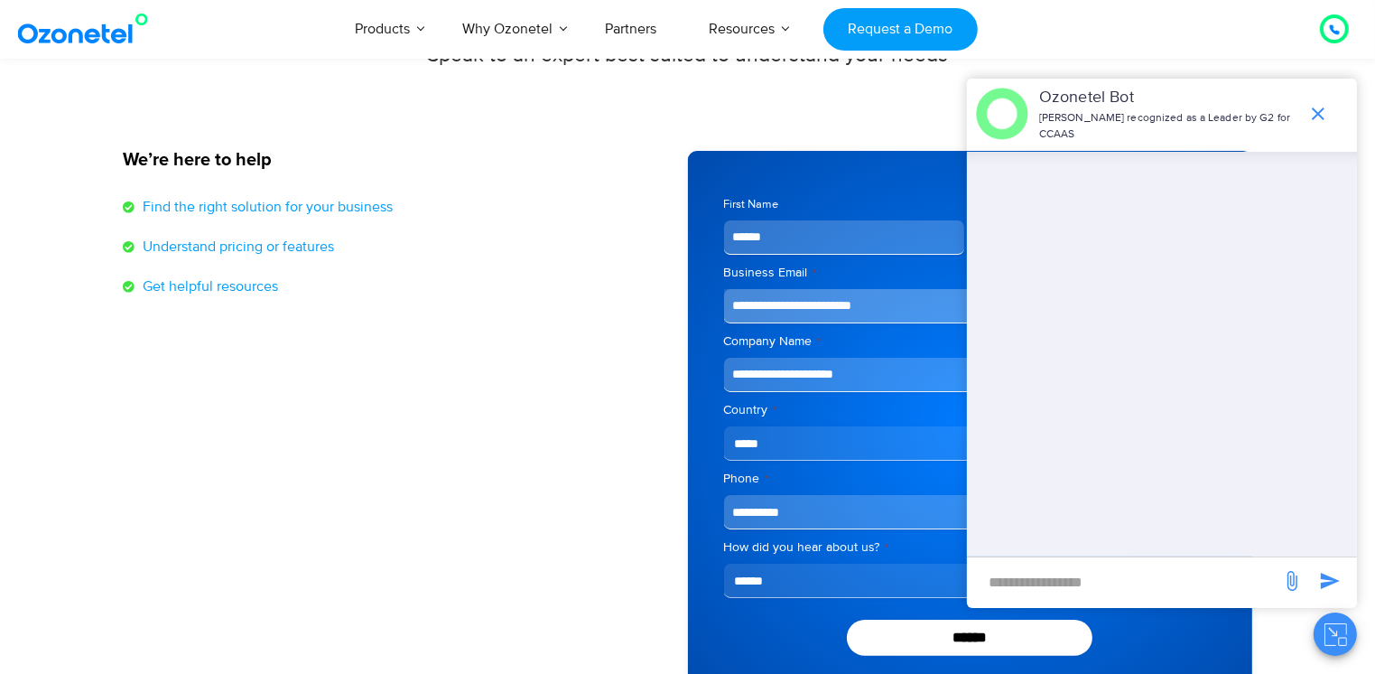 The image size is (1375, 674). I want to click on label: Company Name, so click(970, 341).